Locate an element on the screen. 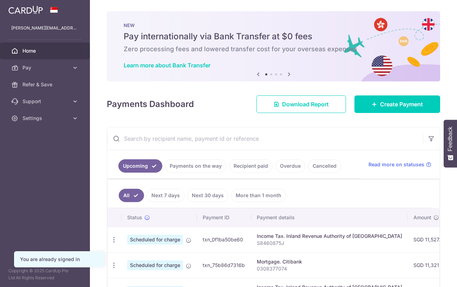  a: Learn more about Bank Transfer is located at coordinates (167, 65).